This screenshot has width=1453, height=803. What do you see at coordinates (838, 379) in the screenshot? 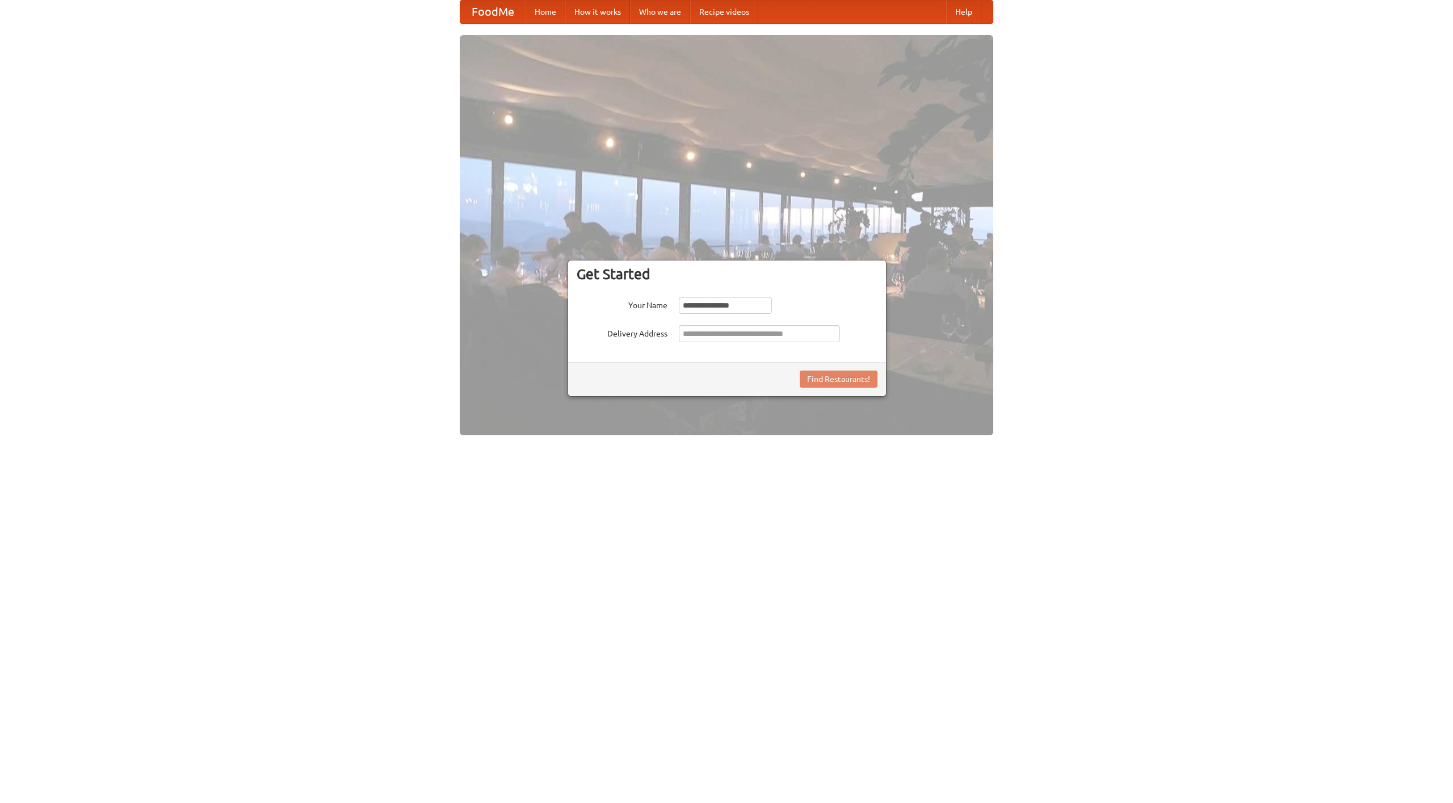
I see `button: Find Restaurants!` at bounding box center [838, 379].